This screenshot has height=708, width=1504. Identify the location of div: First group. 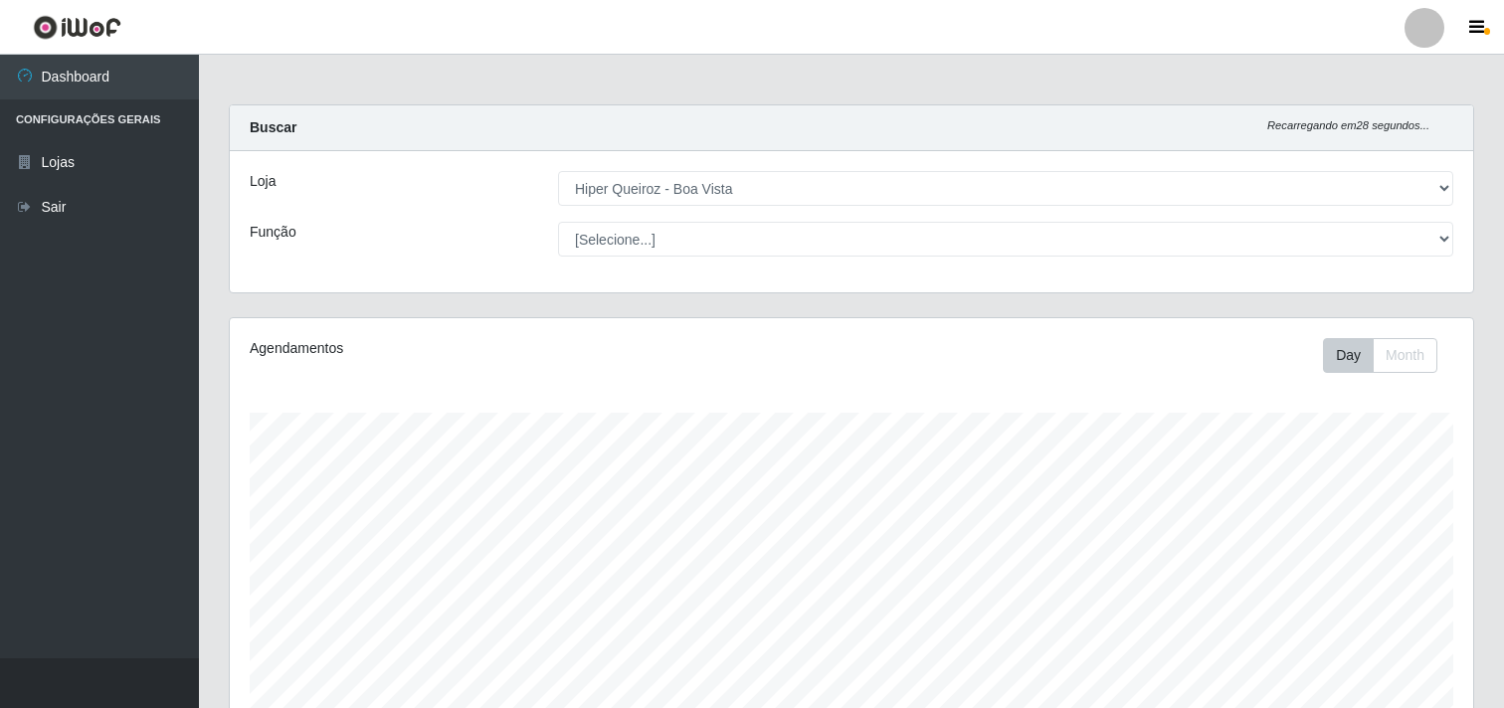
(1380, 355).